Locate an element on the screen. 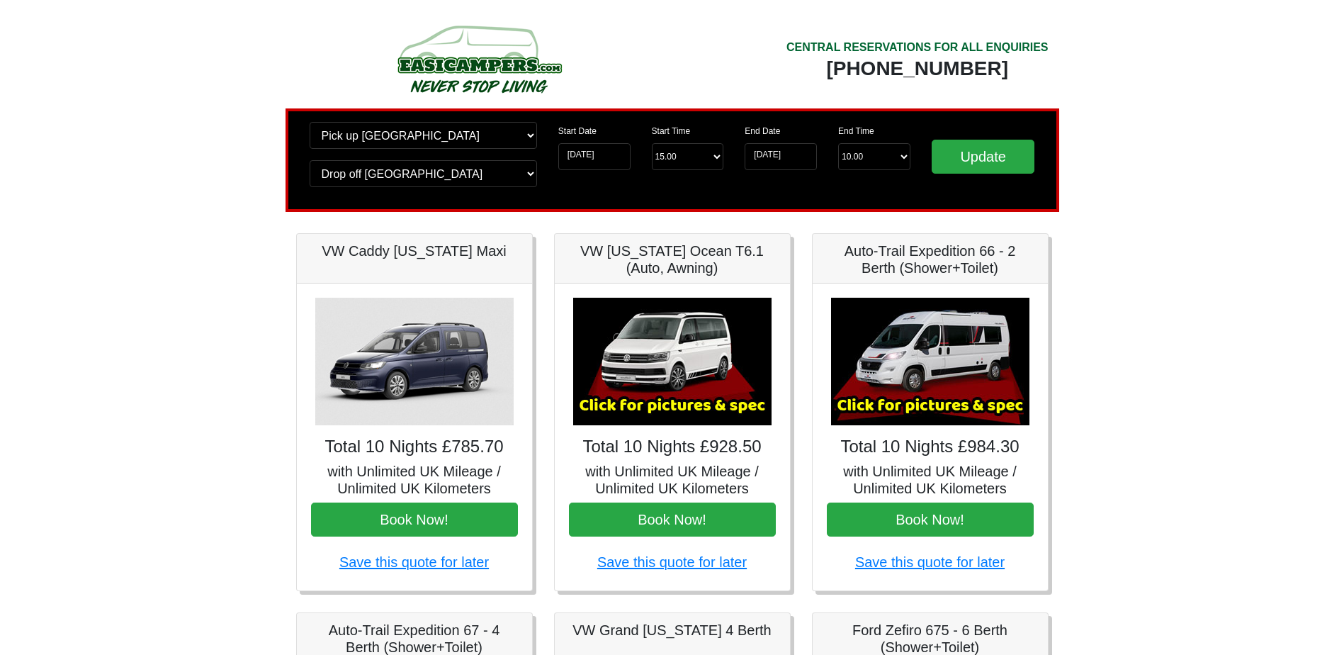 This screenshot has height=655, width=1344. label: End Date is located at coordinates (762, 131).